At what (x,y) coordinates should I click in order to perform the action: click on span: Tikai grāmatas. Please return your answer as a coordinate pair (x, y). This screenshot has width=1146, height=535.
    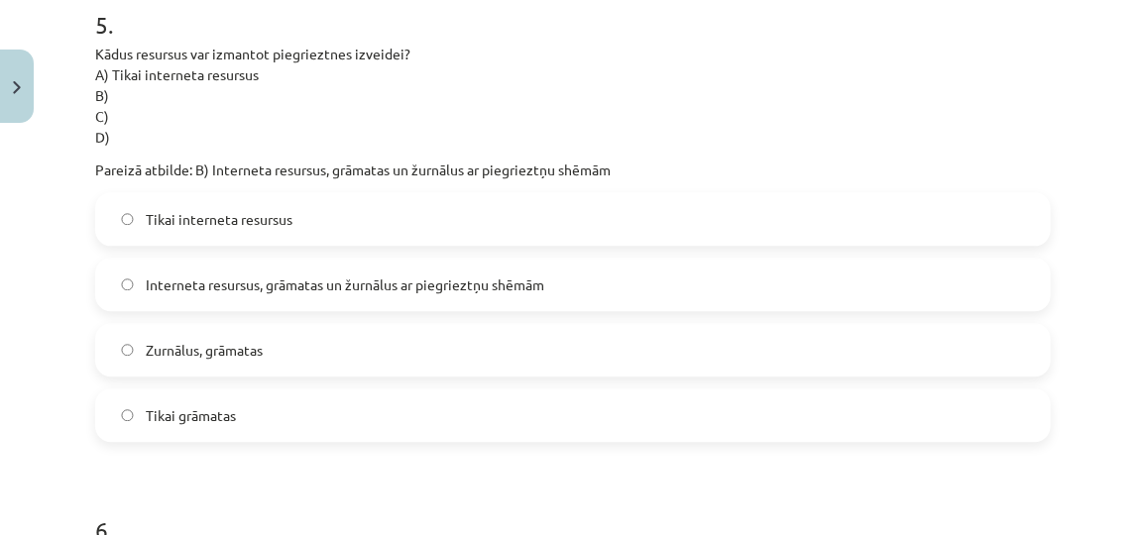
    Looking at the image, I should click on (190, 415).